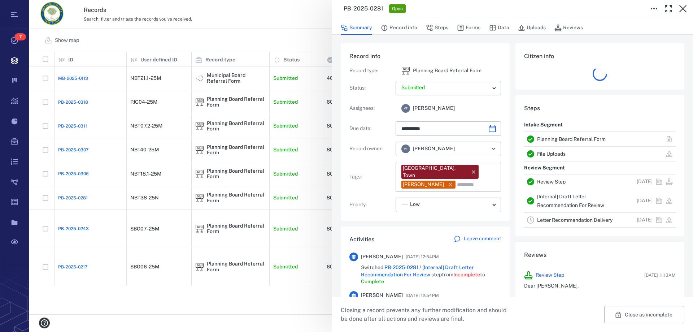  Describe the element at coordinates (467, 275) in the screenshot. I see `span: Incomplete` at that location.